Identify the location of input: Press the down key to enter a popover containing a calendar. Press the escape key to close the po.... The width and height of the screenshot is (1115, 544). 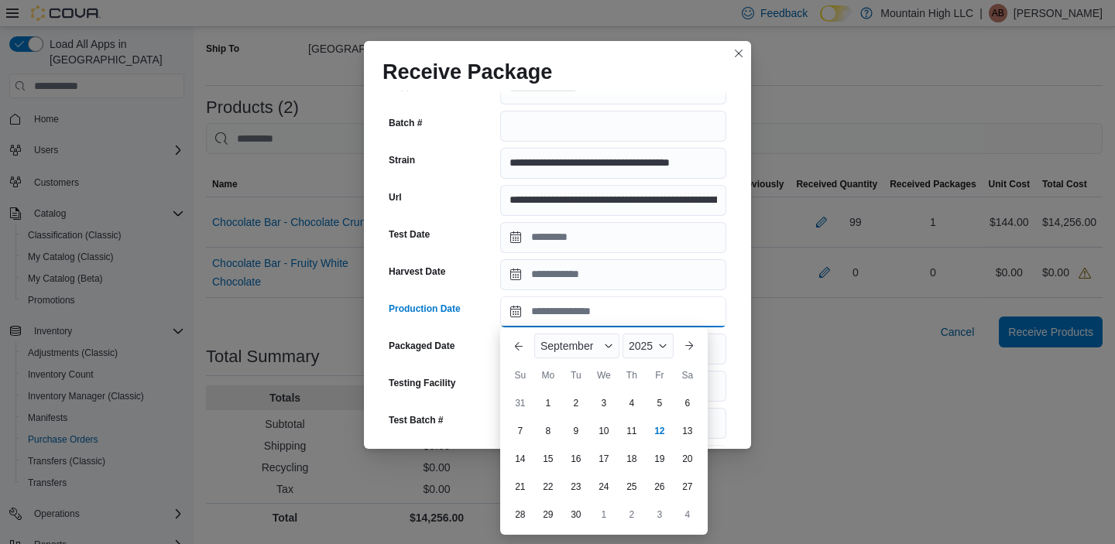
(613, 312).